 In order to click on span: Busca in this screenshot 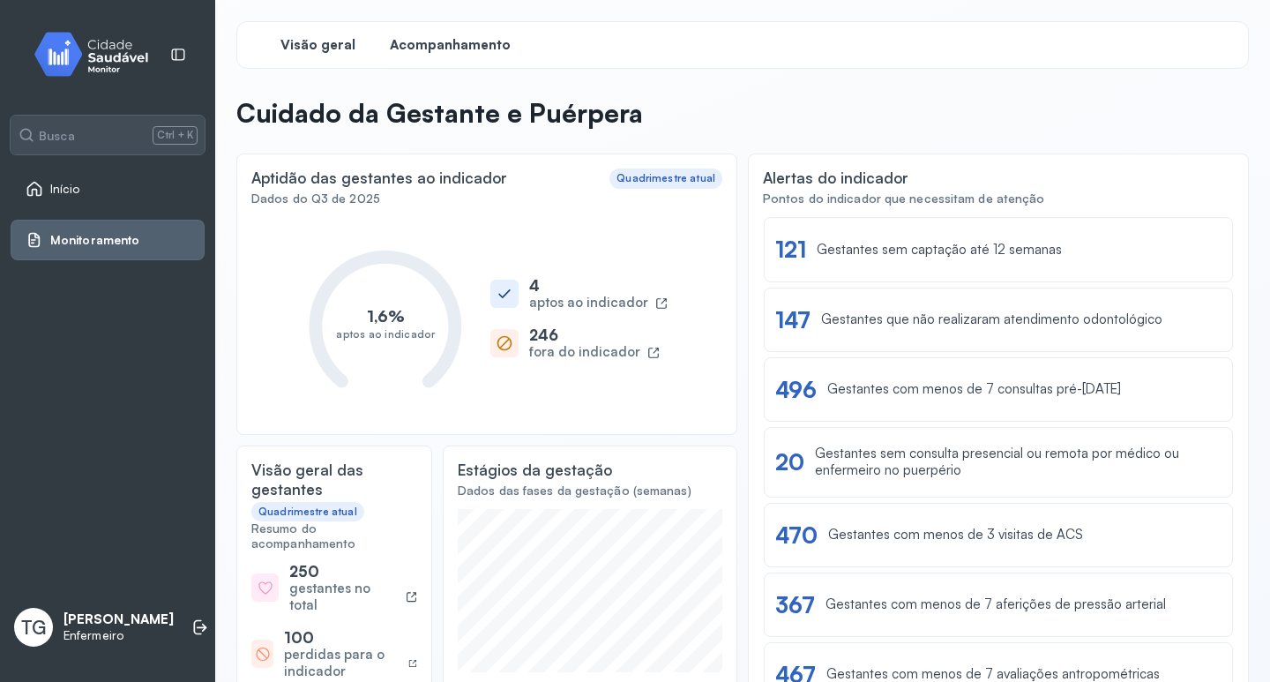, I will do `click(56, 136)`.